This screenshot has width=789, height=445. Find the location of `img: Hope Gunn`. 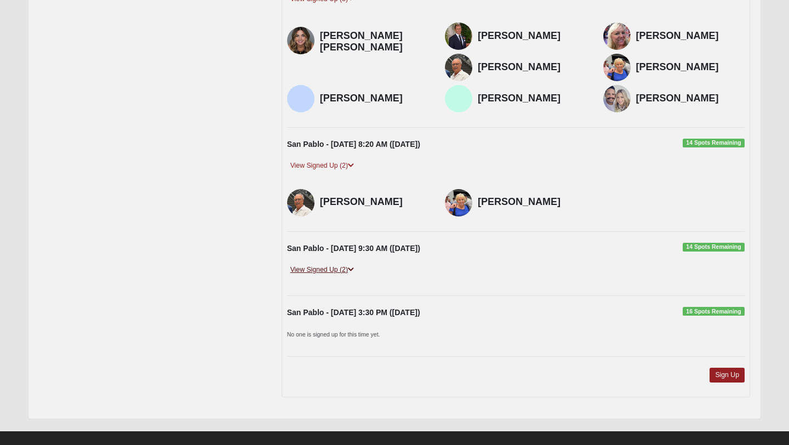

img: Hope Gunn is located at coordinates (459, 99).